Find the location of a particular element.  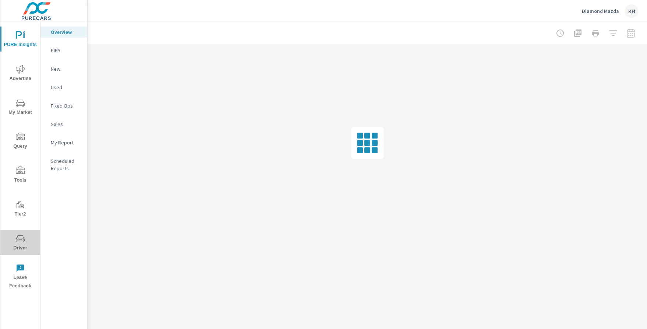

p: Used is located at coordinates (66, 87).